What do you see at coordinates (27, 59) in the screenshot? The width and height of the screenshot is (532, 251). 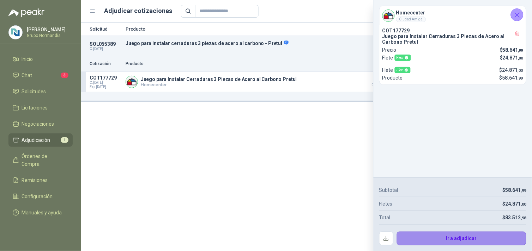 I see `span: Inicio` at bounding box center [27, 59].